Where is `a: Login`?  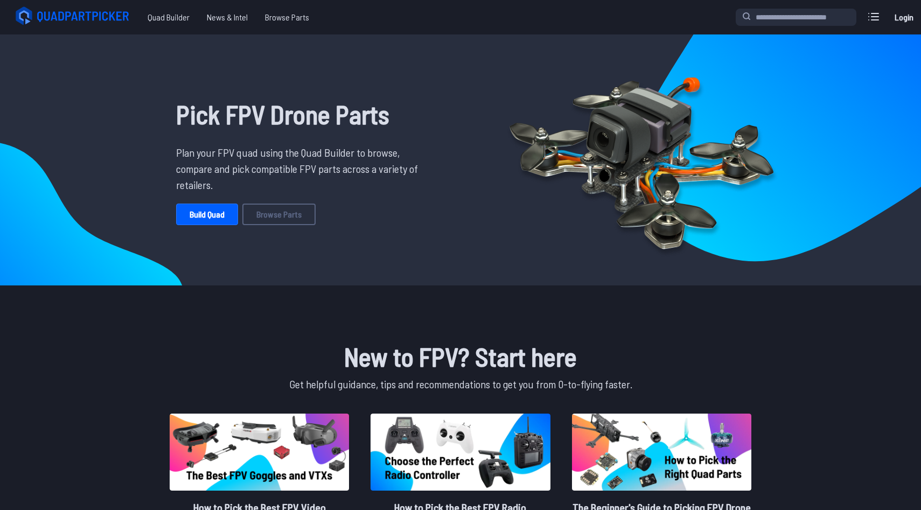
a: Login is located at coordinates (904, 17).